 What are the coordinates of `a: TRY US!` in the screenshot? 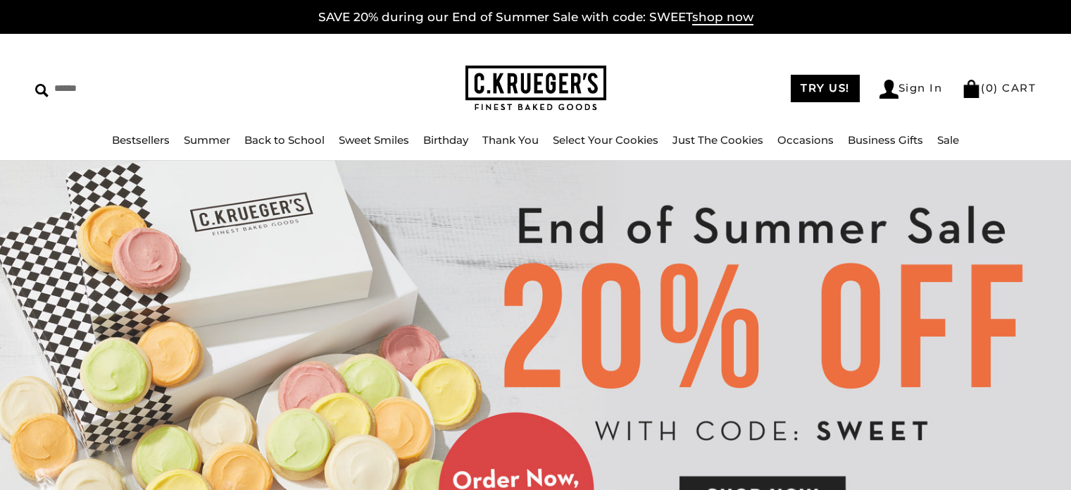 It's located at (826, 88).